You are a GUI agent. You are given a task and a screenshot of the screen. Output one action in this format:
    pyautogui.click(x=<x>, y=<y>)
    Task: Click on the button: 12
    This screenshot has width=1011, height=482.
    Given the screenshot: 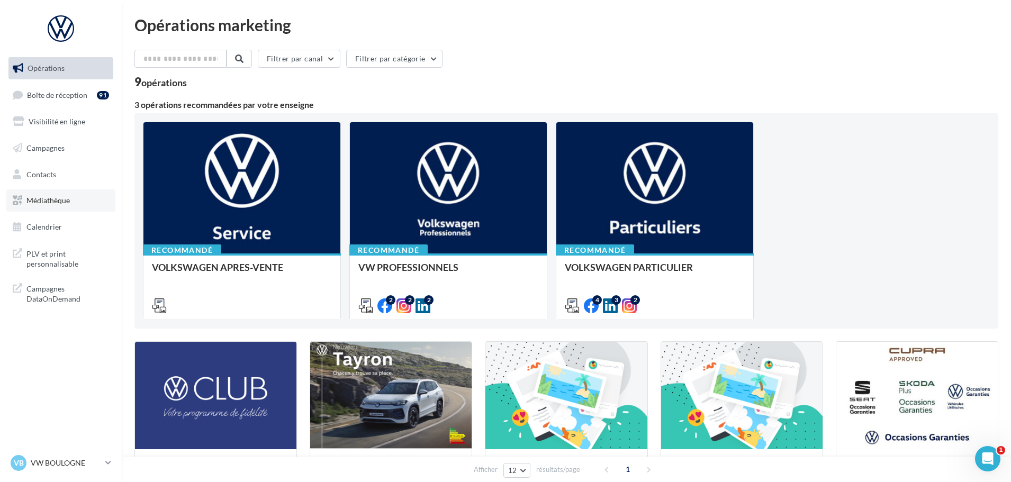 What is the action you would take?
    pyautogui.click(x=517, y=471)
    